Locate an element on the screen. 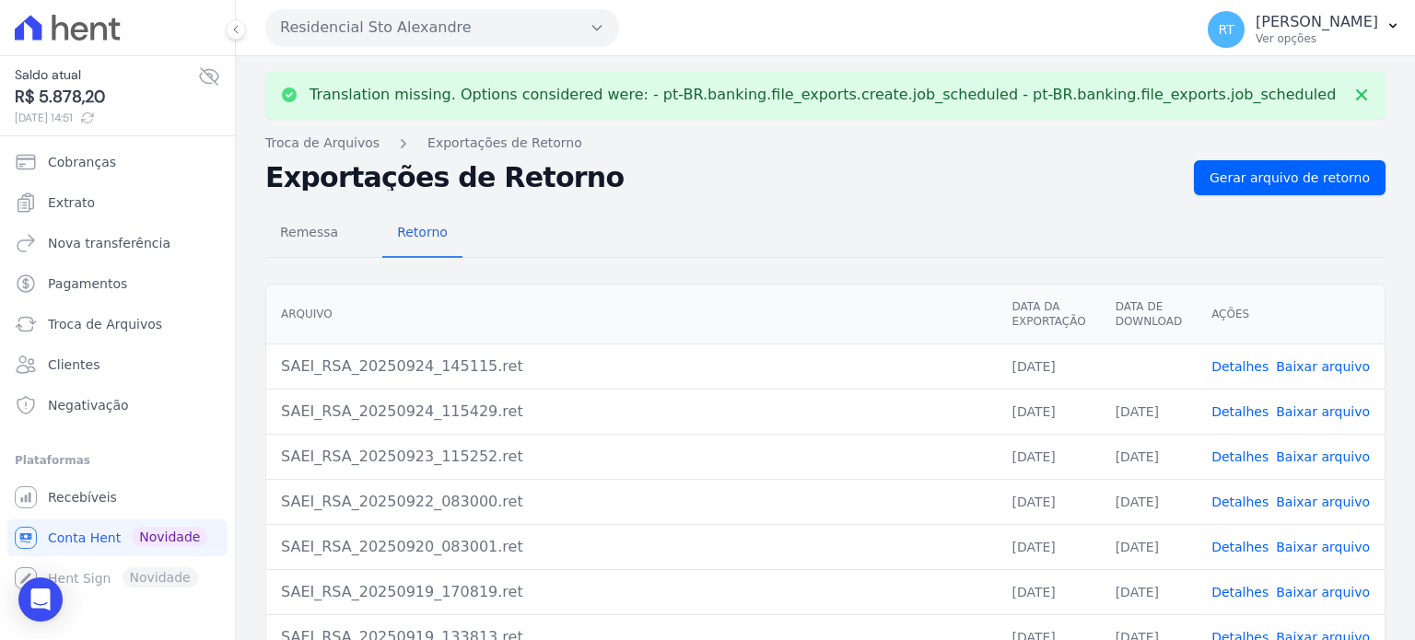  a: Clientes is located at coordinates (117, 365).